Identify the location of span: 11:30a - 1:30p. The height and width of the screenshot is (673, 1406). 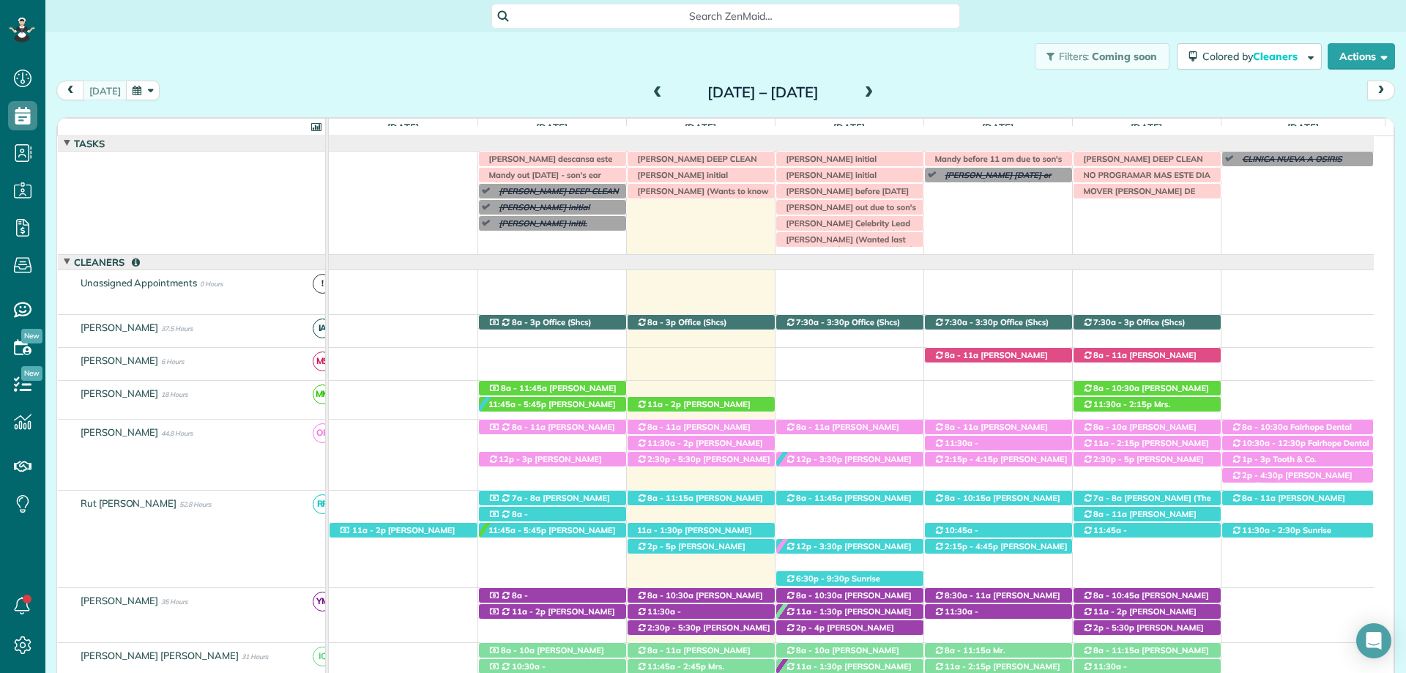
(956, 448).